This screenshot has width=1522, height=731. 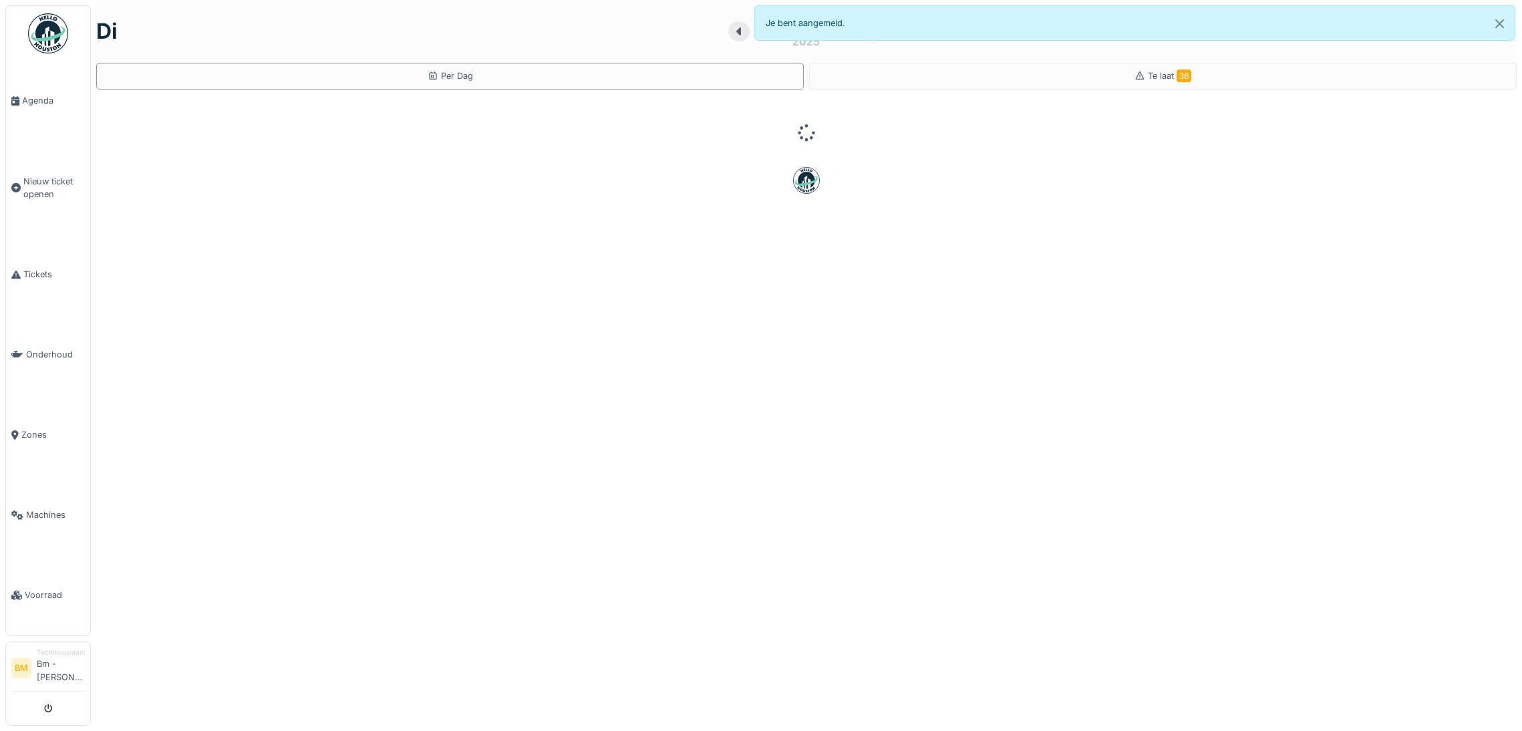 I want to click on button: Close, so click(x=1499, y=23).